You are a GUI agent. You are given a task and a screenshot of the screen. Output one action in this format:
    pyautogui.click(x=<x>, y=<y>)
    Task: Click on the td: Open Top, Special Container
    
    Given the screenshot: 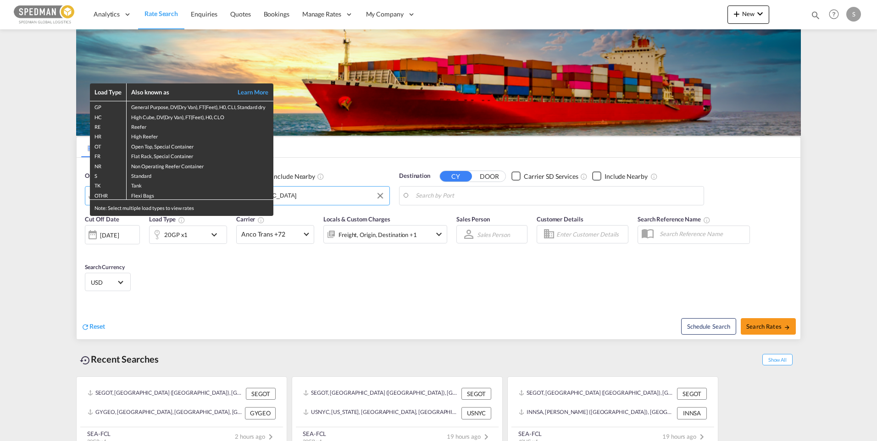 What is the action you would take?
    pyautogui.click(x=200, y=145)
    